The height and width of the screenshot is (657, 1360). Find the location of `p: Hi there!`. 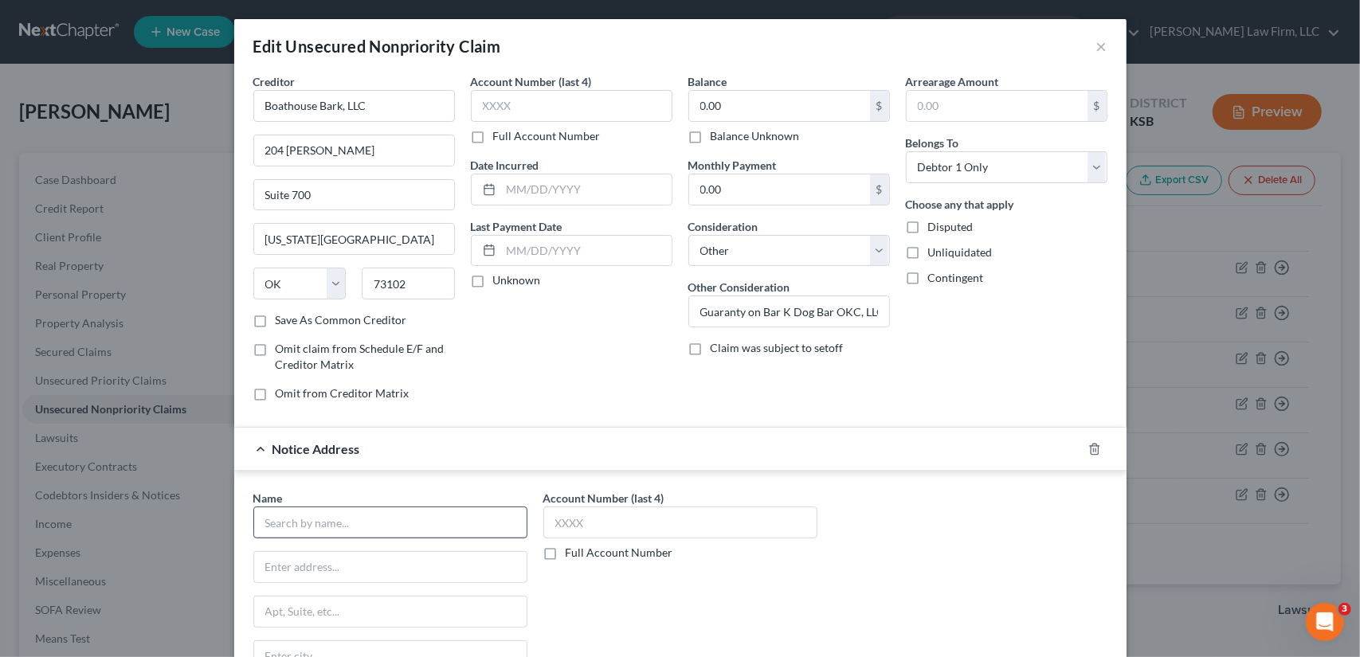

p: Hi there! is located at coordinates (159, 127).